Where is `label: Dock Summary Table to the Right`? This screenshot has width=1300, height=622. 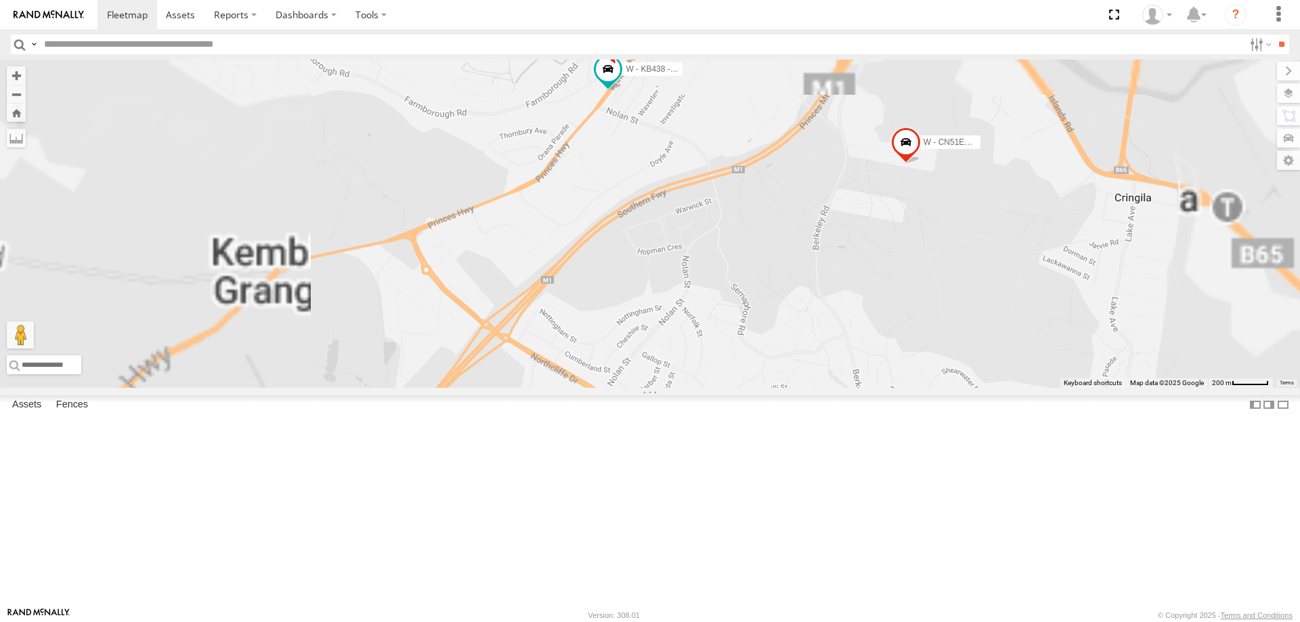
label: Dock Summary Table to the Right is located at coordinates (1269, 405).